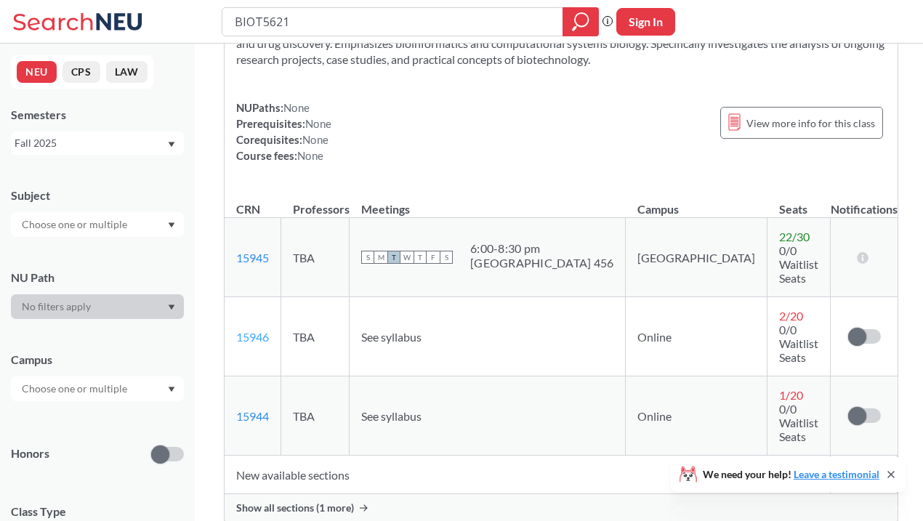 The height and width of the screenshot is (521, 923). Describe the element at coordinates (36, 72) in the screenshot. I see `button: NEU` at that location.